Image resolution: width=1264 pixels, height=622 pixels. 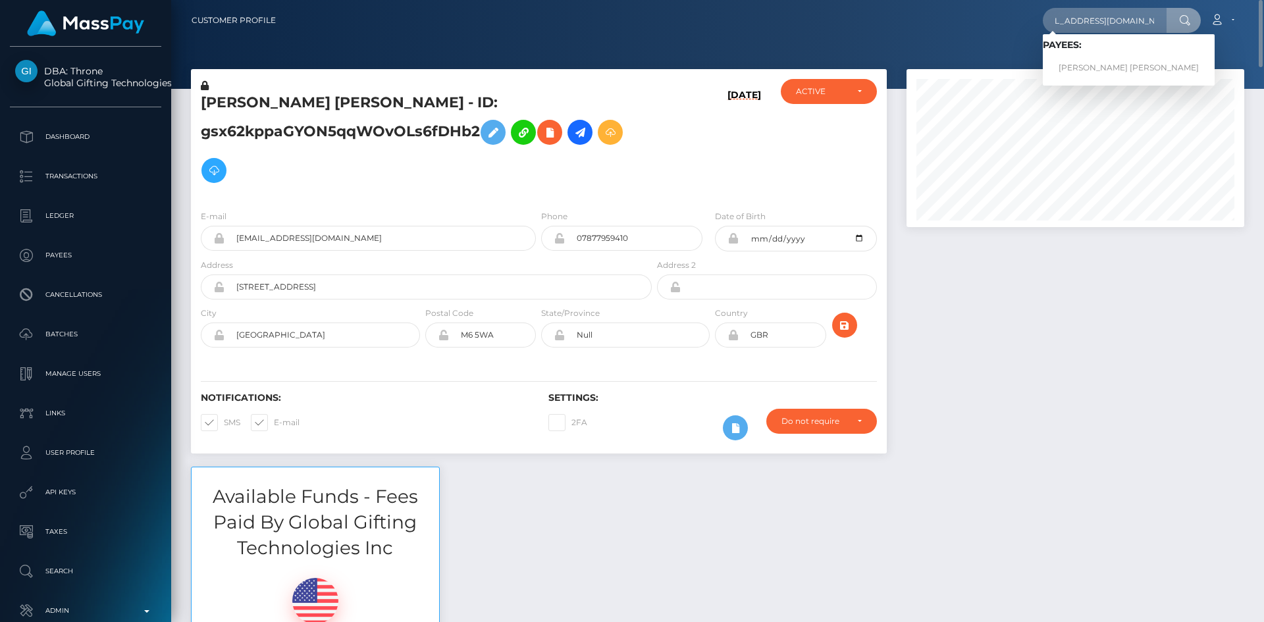 What do you see at coordinates (740, 217) in the screenshot?
I see `label: Date of Birth` at bounding box center [740, 217].